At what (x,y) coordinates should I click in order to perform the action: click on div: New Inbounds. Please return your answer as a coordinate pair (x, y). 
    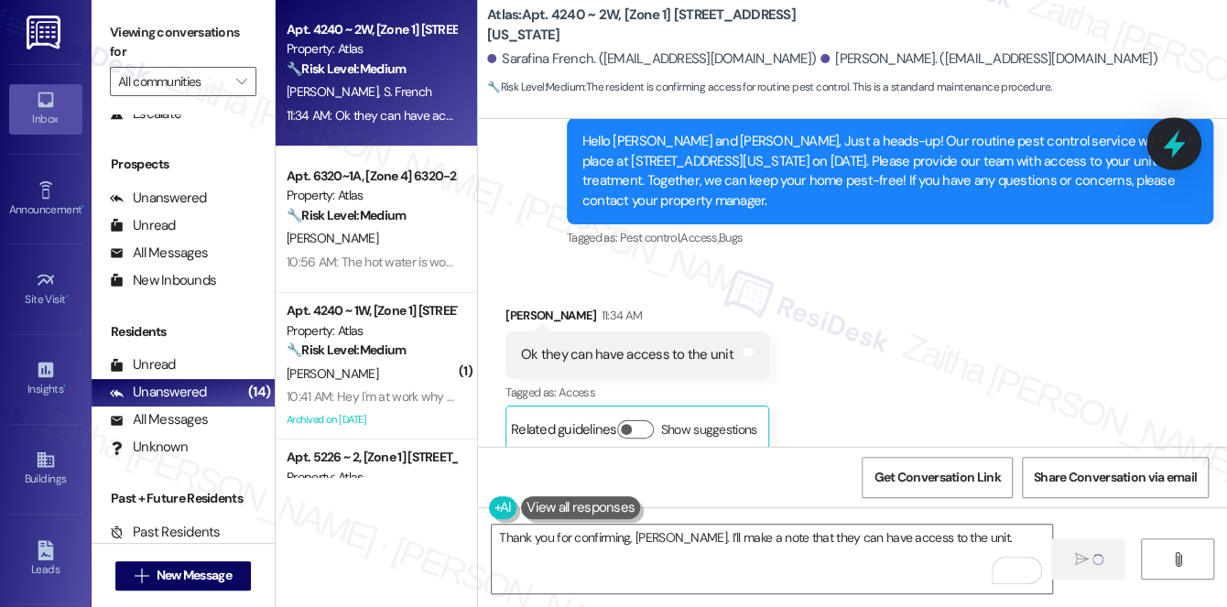
    Looking at the image, I should click on (163, 280).